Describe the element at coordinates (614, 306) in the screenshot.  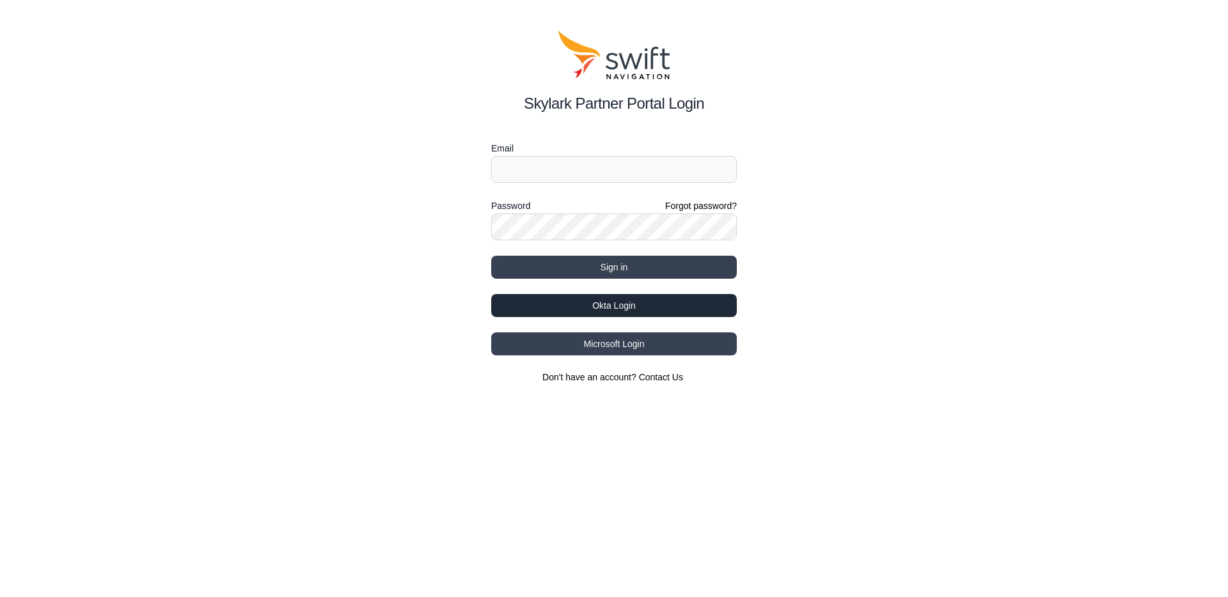
I see `button: Okta Login` at that location.